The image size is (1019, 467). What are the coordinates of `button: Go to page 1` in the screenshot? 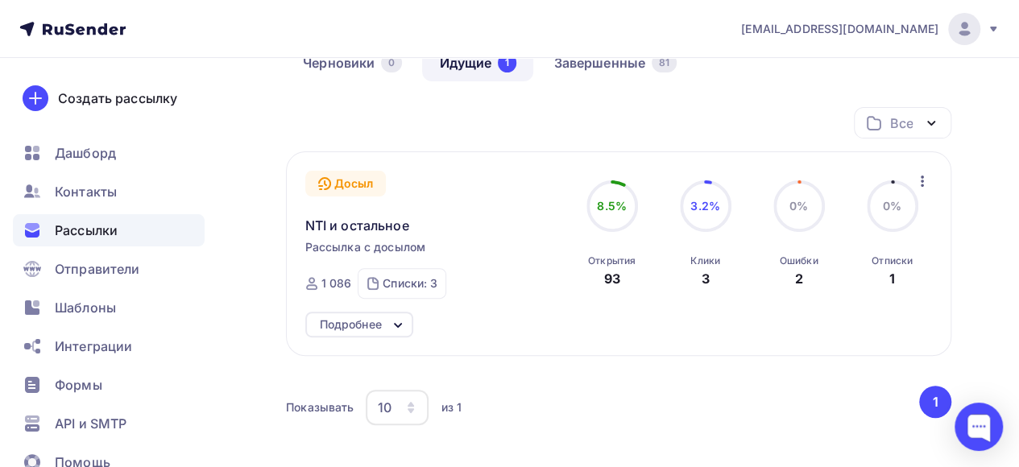 It's located at (935, 402).